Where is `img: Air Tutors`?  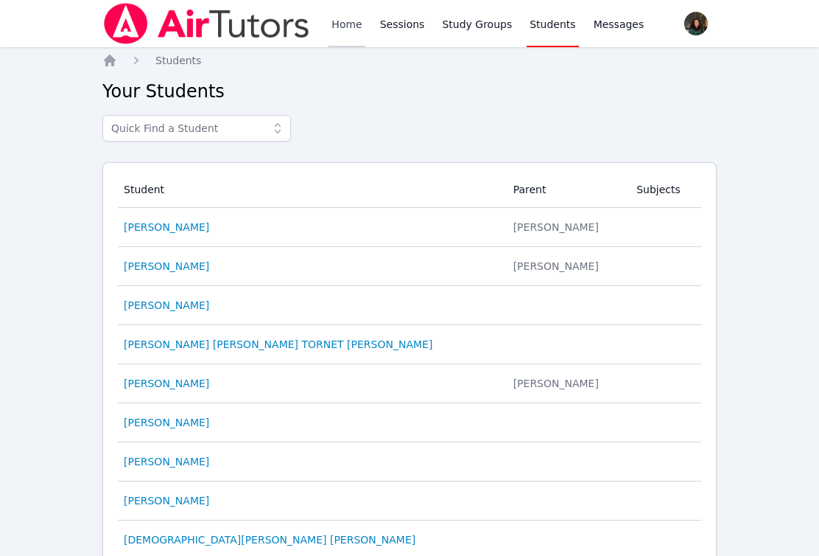 img: Air Tutors is located at coordinates (206, 24).